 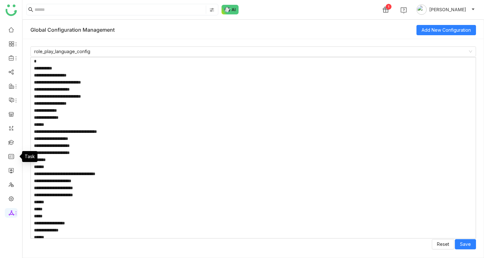 What do you see at coordinates (223, 30) in the screenshot?
I see `div: Global Configuration Management` at bounding box center [223, 30].